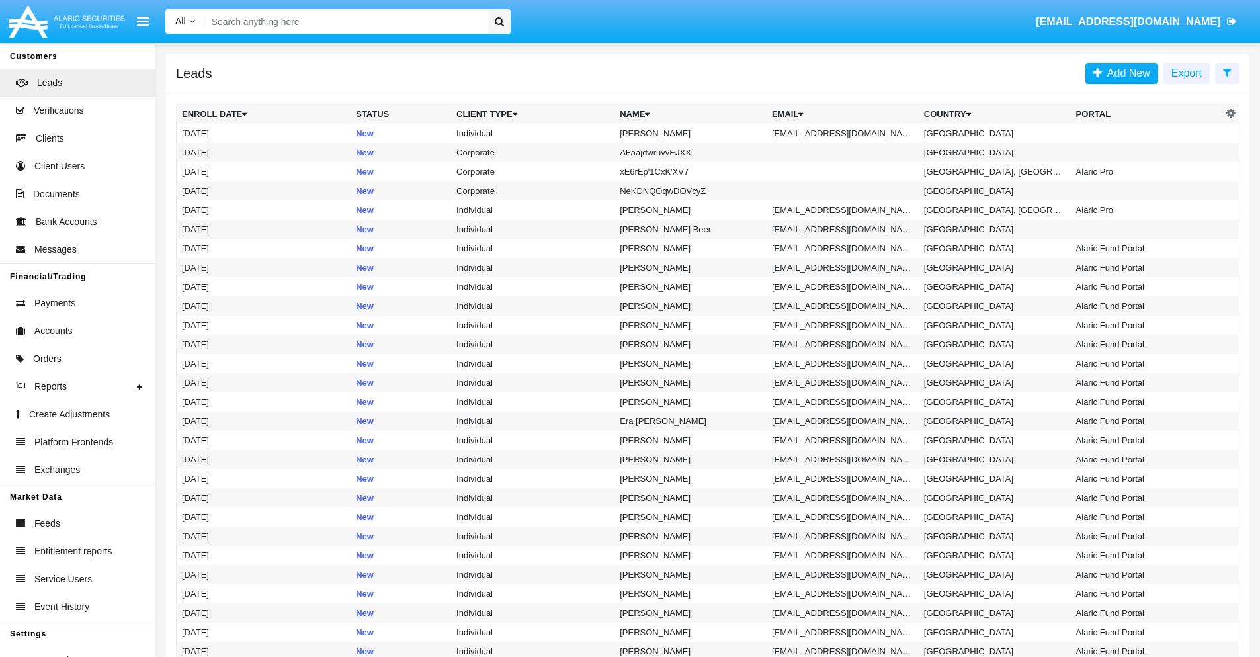 This screenshot has width=1260, height=657. I want to click on span: Platform Frontends, so click(73, 442).